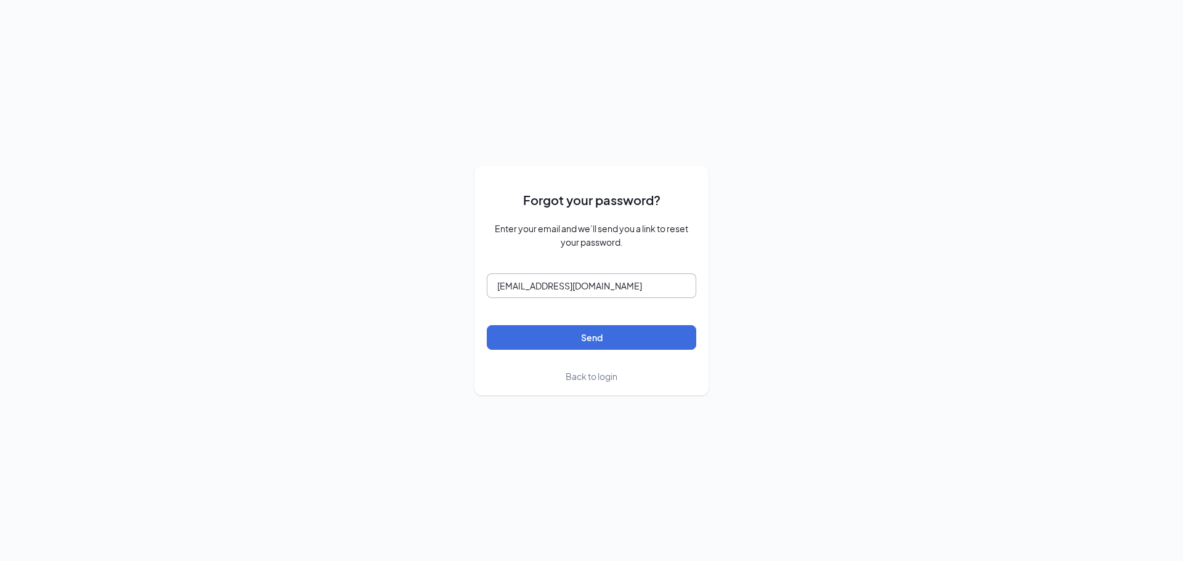  Describe the element at coordinates (591, 376) in the screenshot. I see `a: Back to login` at that location.